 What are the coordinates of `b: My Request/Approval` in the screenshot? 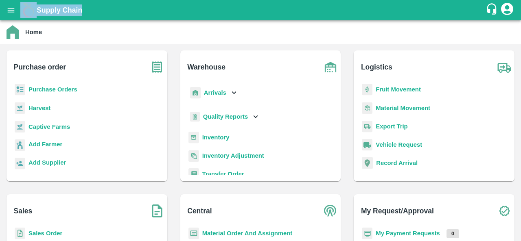 It's located at (397, 211).